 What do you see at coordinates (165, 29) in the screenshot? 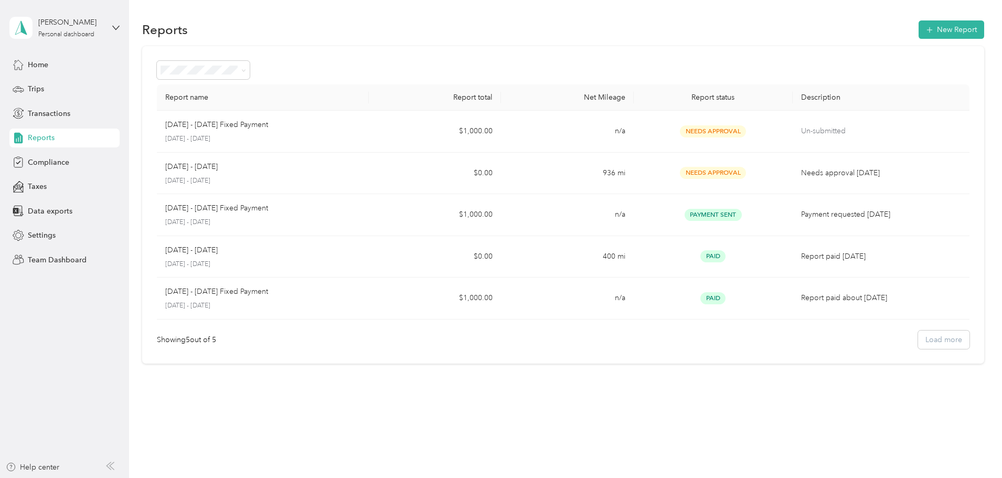
I see `h1: Reports` at bounding box center [165, 29].